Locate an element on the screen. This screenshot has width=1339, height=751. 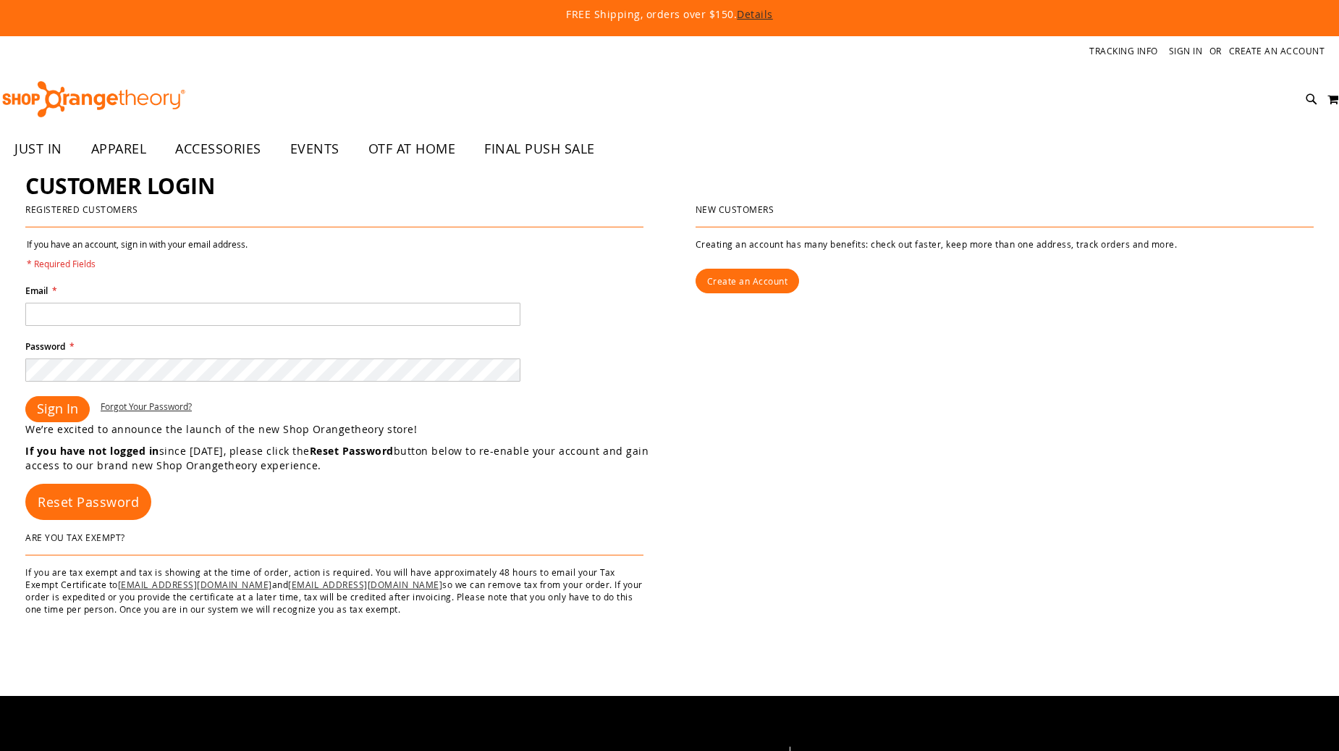
a: Sign In is located at coordinates (1186, 51).